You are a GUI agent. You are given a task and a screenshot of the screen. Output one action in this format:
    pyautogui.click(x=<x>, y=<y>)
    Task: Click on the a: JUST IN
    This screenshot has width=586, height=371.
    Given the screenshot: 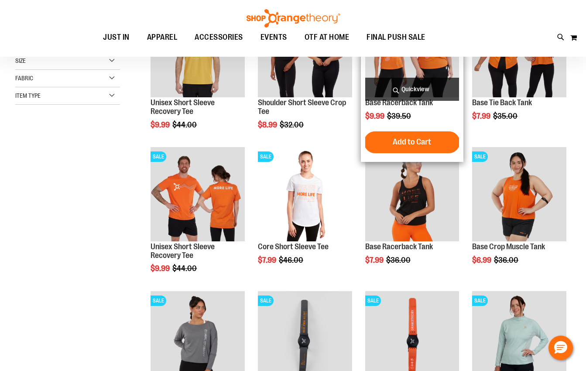 What is the action you would take?
    pyautogui.click(x=116, y=38)
    